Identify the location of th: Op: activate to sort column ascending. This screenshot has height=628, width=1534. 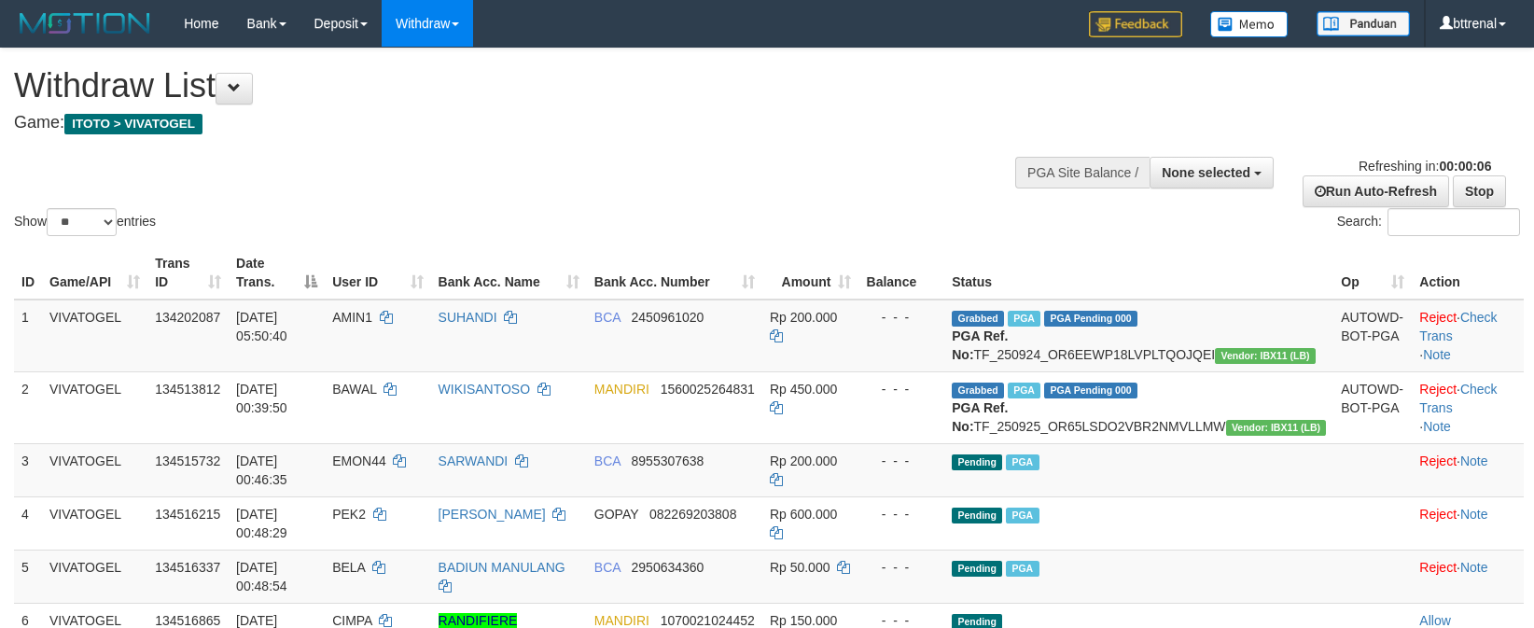
(1372, 272).